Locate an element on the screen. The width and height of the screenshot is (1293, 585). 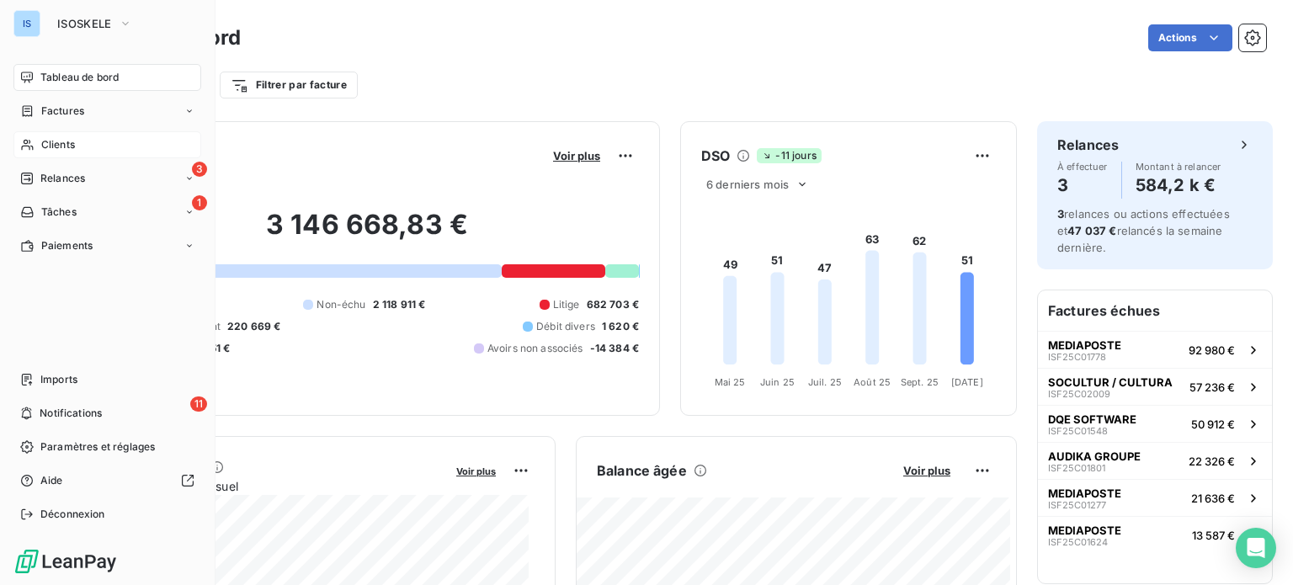
h4: 584,2 k € is located at coordinates (1178, 185).